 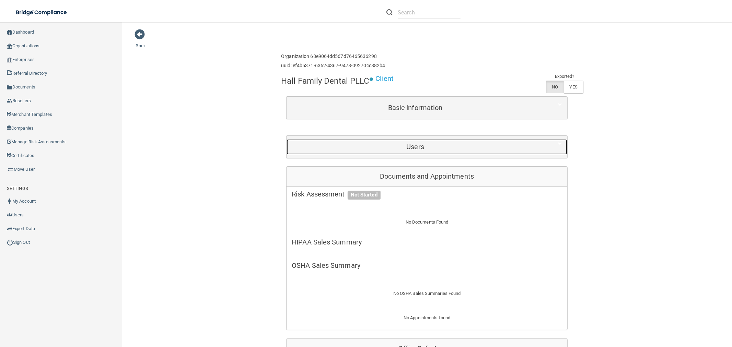 I want to click on img: icon-users.e205127d.png, so click(x=10, y=215).